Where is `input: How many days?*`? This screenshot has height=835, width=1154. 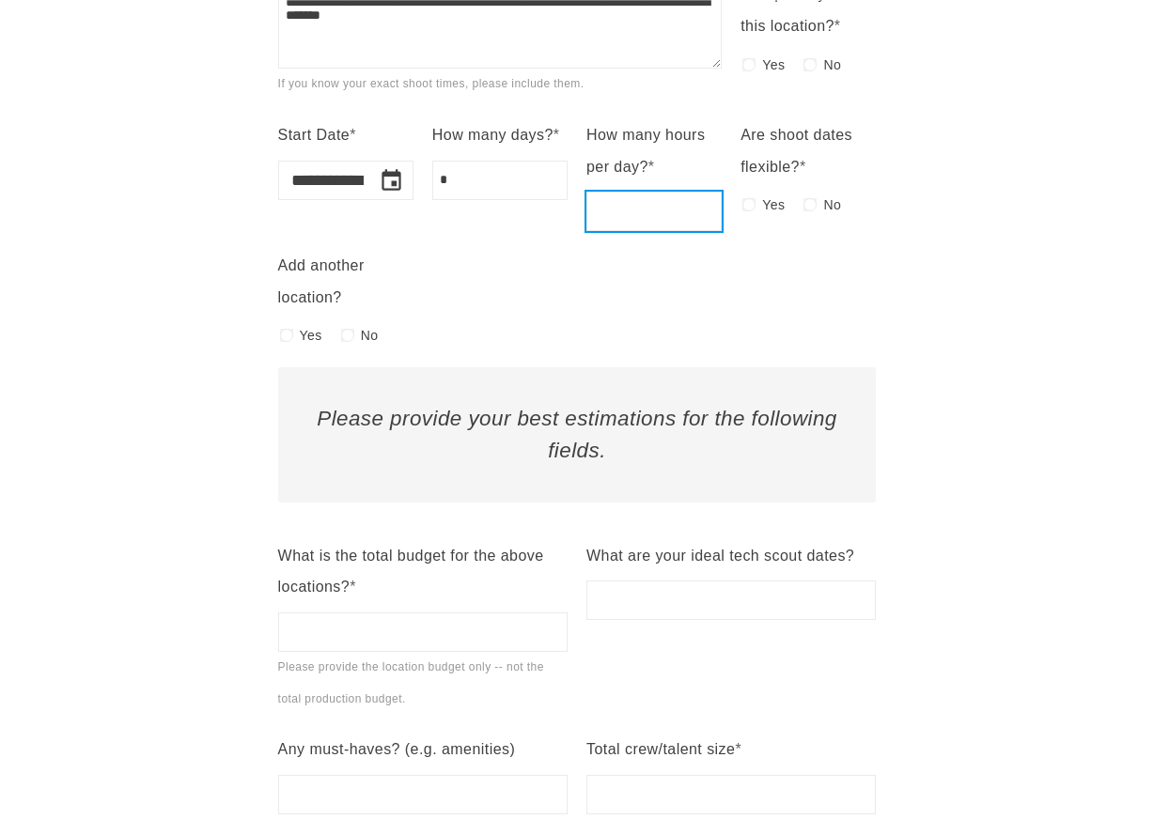
input: How many days?* is located at coordinates (500, 180).